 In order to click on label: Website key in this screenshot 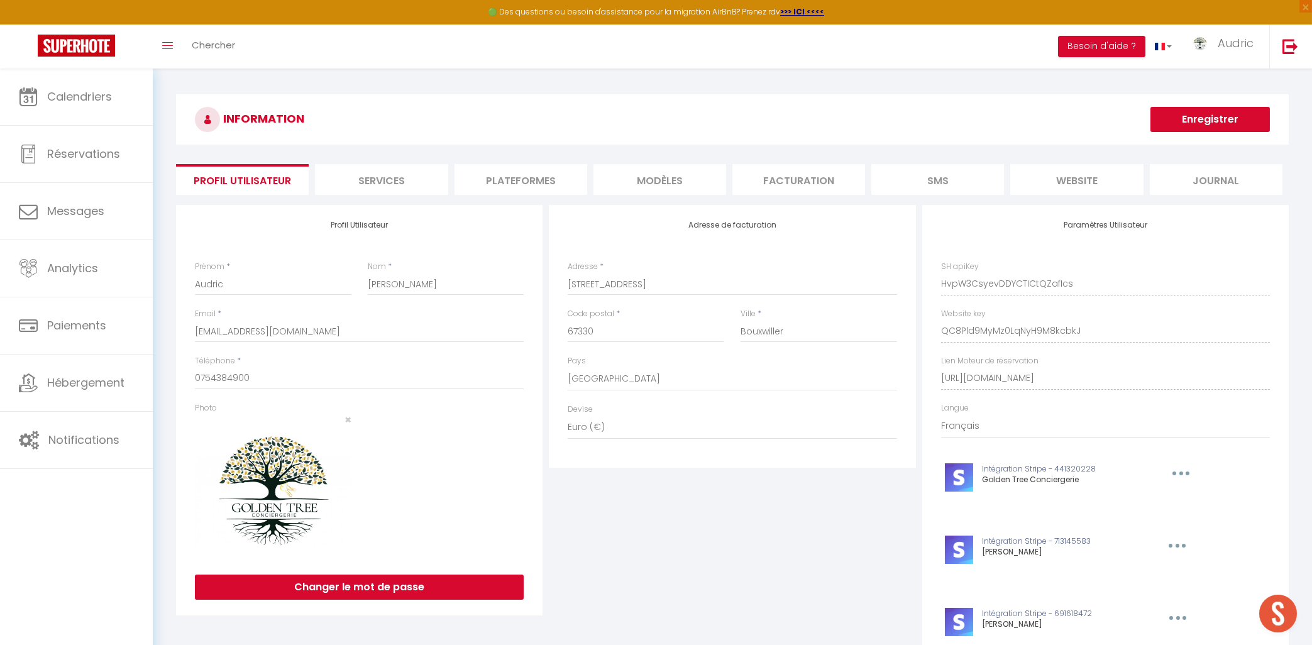, I will do `click(963, 314)`.